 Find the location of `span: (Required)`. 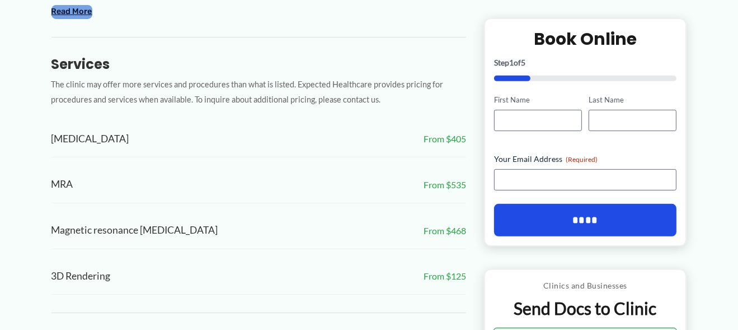

span: (Required) is located at coordinates (582, 159).